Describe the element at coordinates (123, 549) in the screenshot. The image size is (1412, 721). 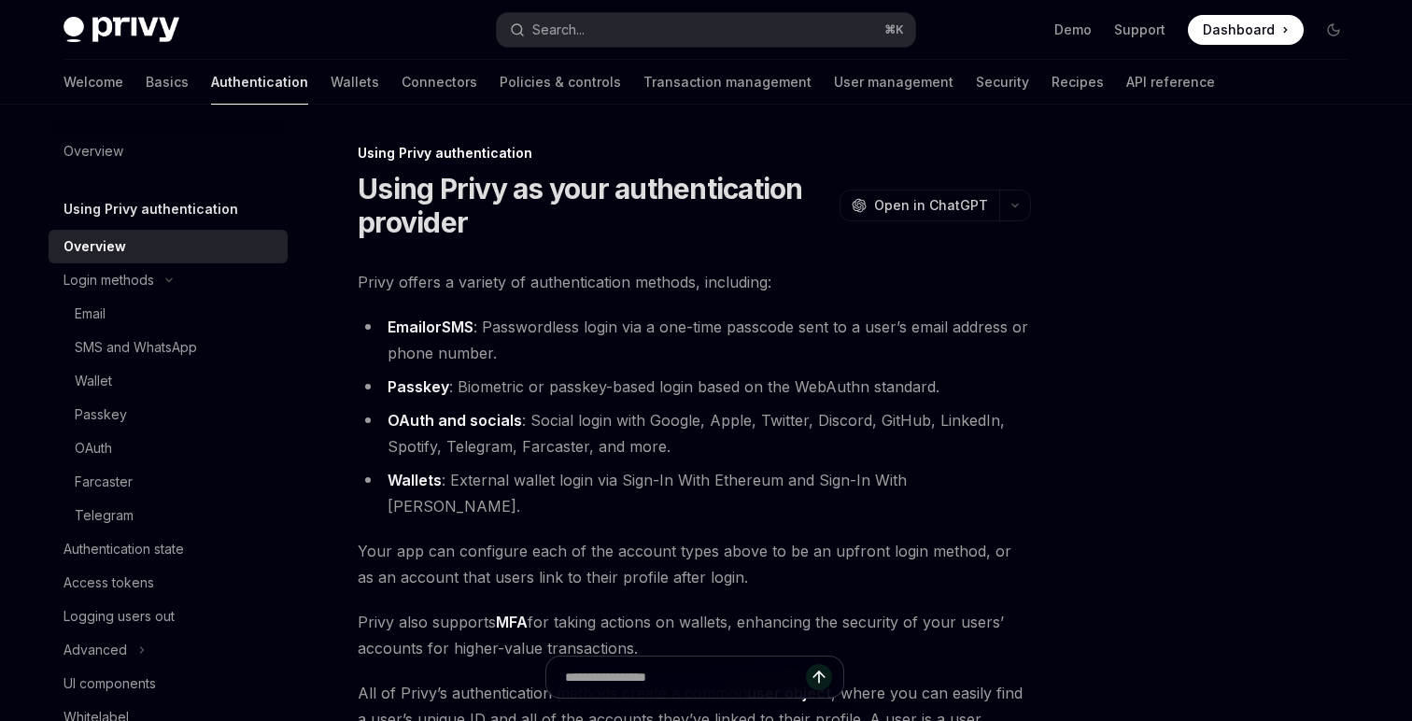
I see `div: Authentication state` at that location.